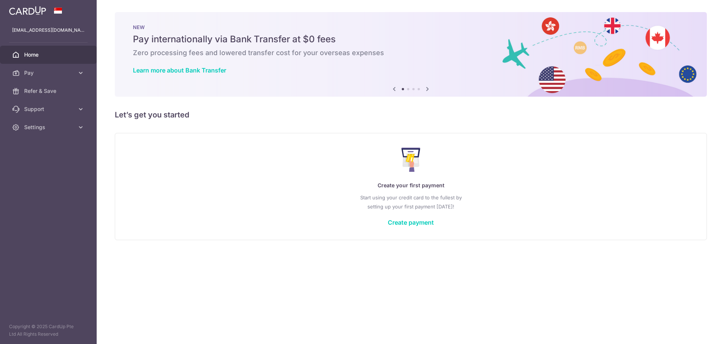 This screenshot has height=344, width=725. Describe the element at coordinates (411, 53) in the screenshot. I see `h6: Zero processing fees and lowered transfer cost for your overseas expenses` at that location.